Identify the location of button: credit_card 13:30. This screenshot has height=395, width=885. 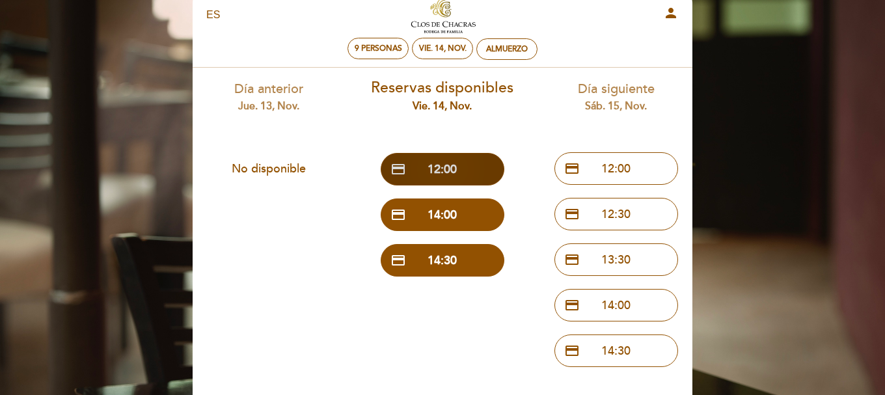
(616, 260).